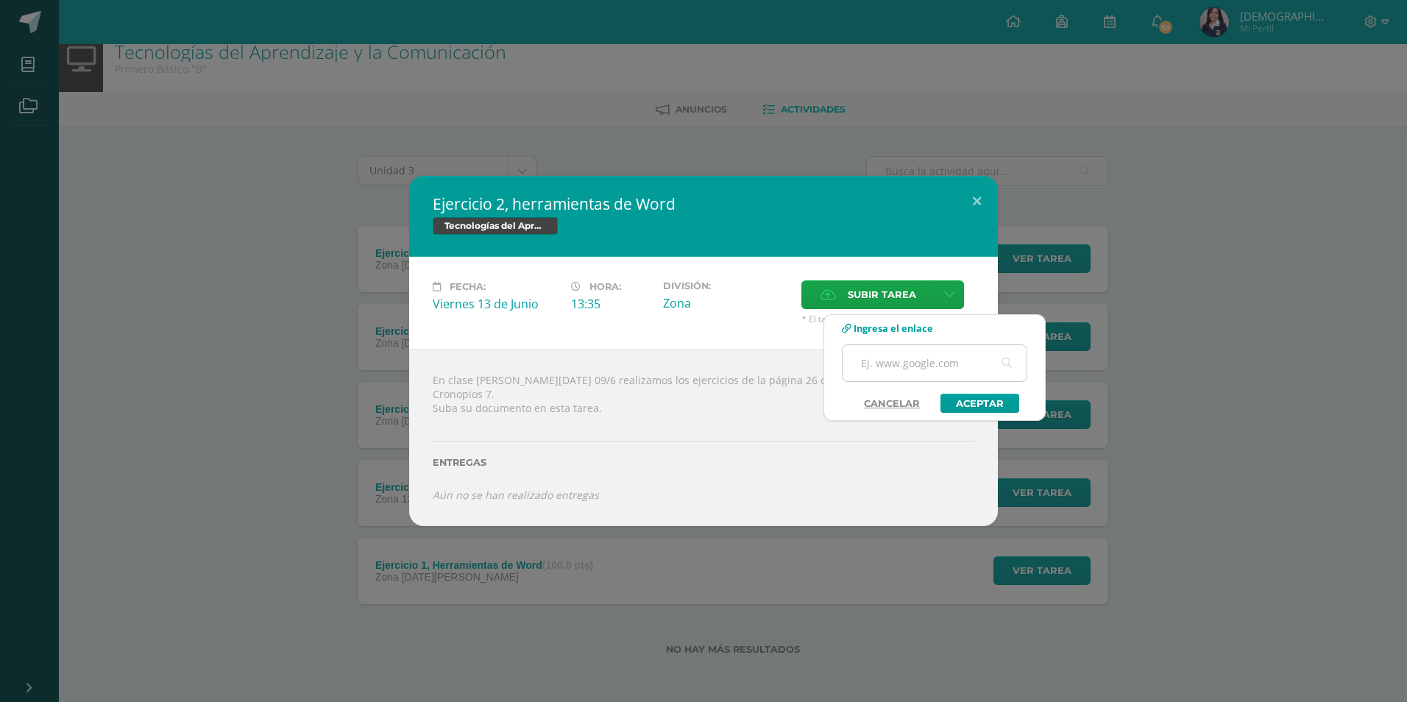  Describe the element at coordinates (976, 201) in the screenshot. I see `button: Close (Esc)` at that location.